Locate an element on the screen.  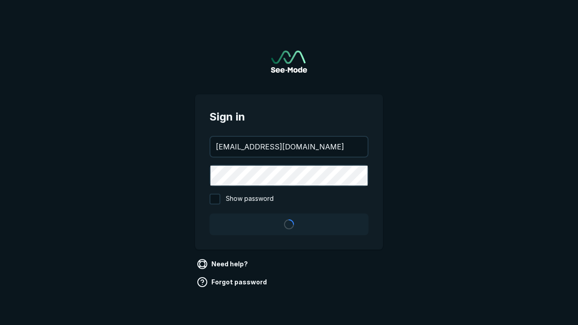
span: Show password is located at coordinates (250, 199).